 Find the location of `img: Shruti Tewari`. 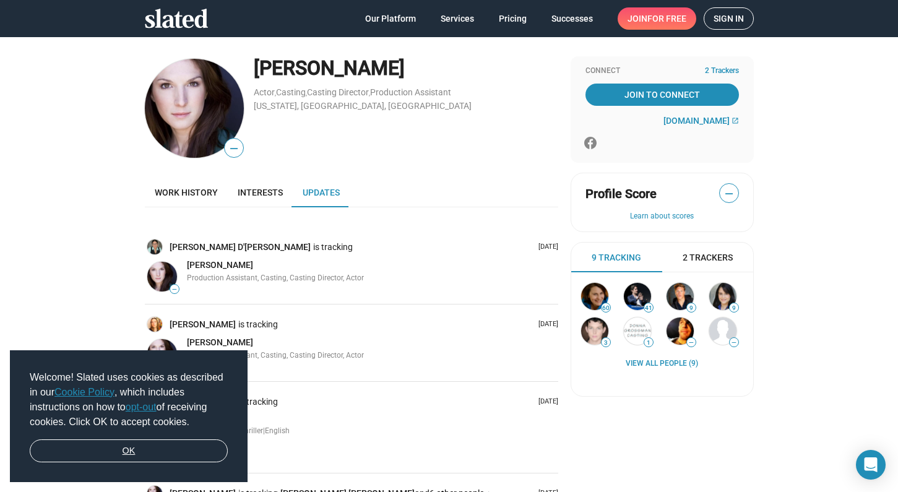

img: Shruti Tewari is located at coordinates (723, 296).